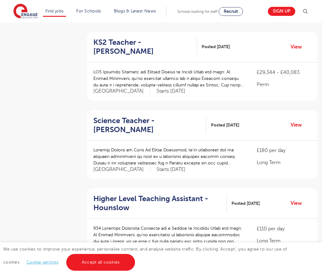 Image resolution: width=322 pixels, height=276 pixels. I want to click on a: Recruit, so click(231, 12).